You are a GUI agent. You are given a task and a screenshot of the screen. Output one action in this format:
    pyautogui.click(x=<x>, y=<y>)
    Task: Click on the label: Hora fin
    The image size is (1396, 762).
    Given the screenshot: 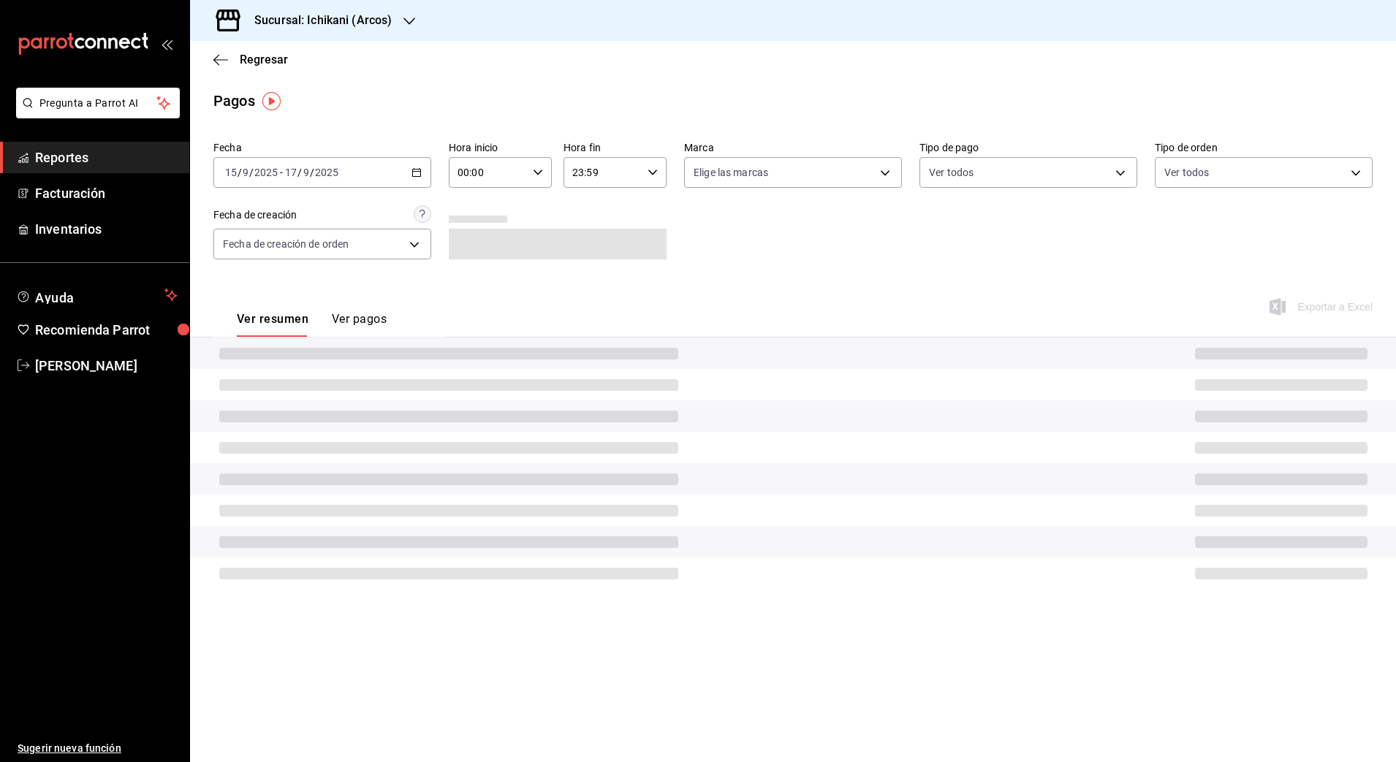 What is the action you would take?
    pyautogui.click(x=615, y=148)
    